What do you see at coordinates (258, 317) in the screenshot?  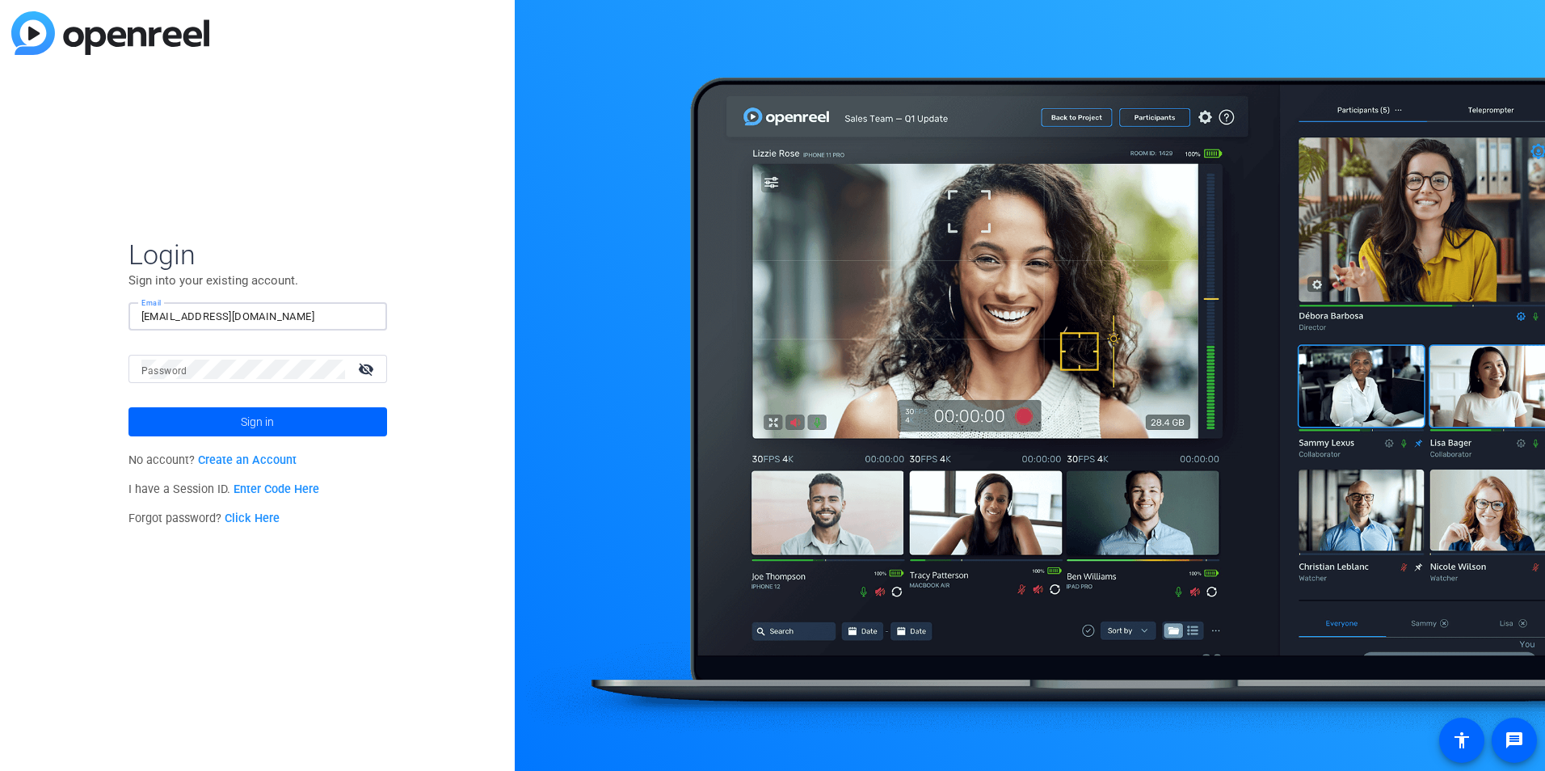 I see `input: Enter Email Address` at bounding box center [258, 317].